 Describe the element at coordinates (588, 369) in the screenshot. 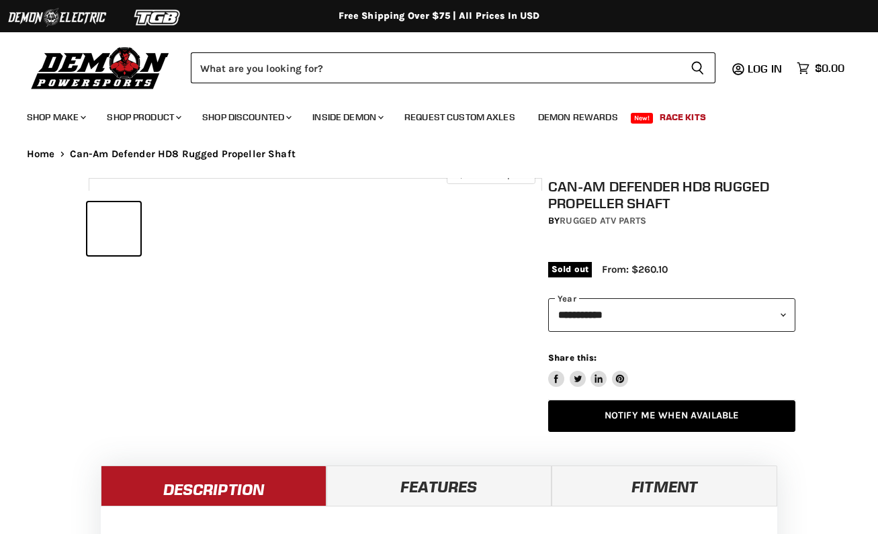

I see `aside: Share this:` at that location.